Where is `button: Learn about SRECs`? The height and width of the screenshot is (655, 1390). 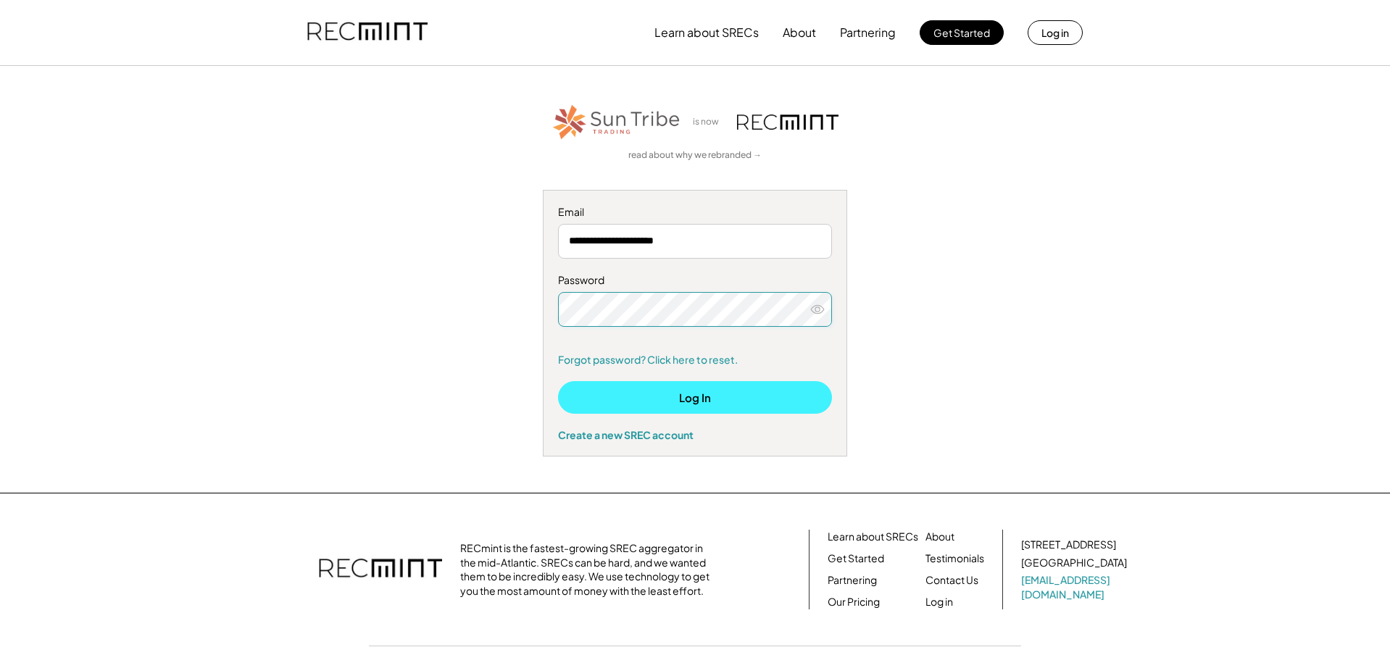 button: Learn about SRECs is located at coordinates (706, 33).